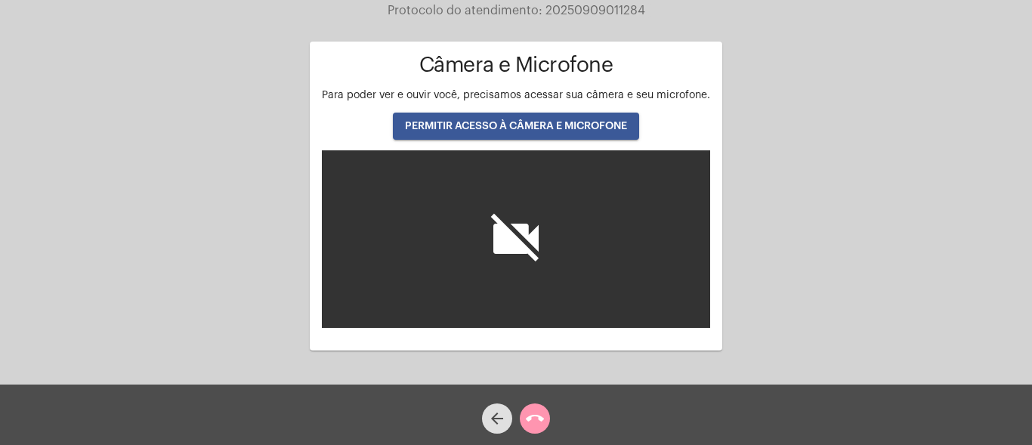 This screenshot has height=445, width=1032. Describe the element at coordinates (516, 11) in the screenshot. I see `span: Protocolo do atendimento: 20250909011284` at that location.